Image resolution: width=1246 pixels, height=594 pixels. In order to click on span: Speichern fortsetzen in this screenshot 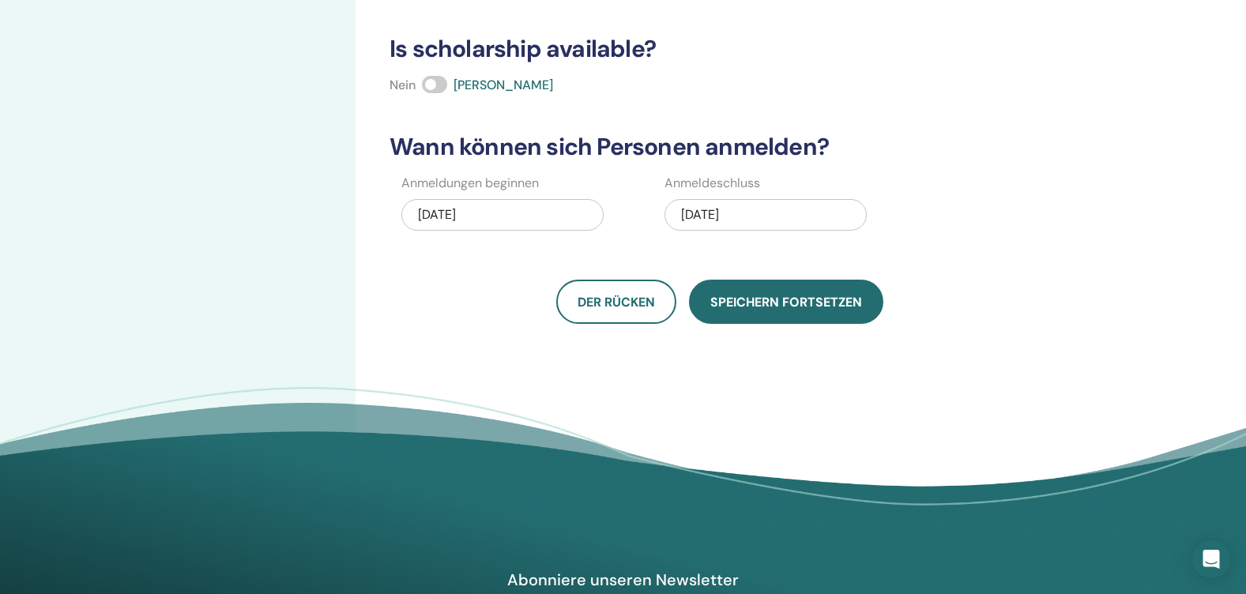, I will do `click(786, 302)`.